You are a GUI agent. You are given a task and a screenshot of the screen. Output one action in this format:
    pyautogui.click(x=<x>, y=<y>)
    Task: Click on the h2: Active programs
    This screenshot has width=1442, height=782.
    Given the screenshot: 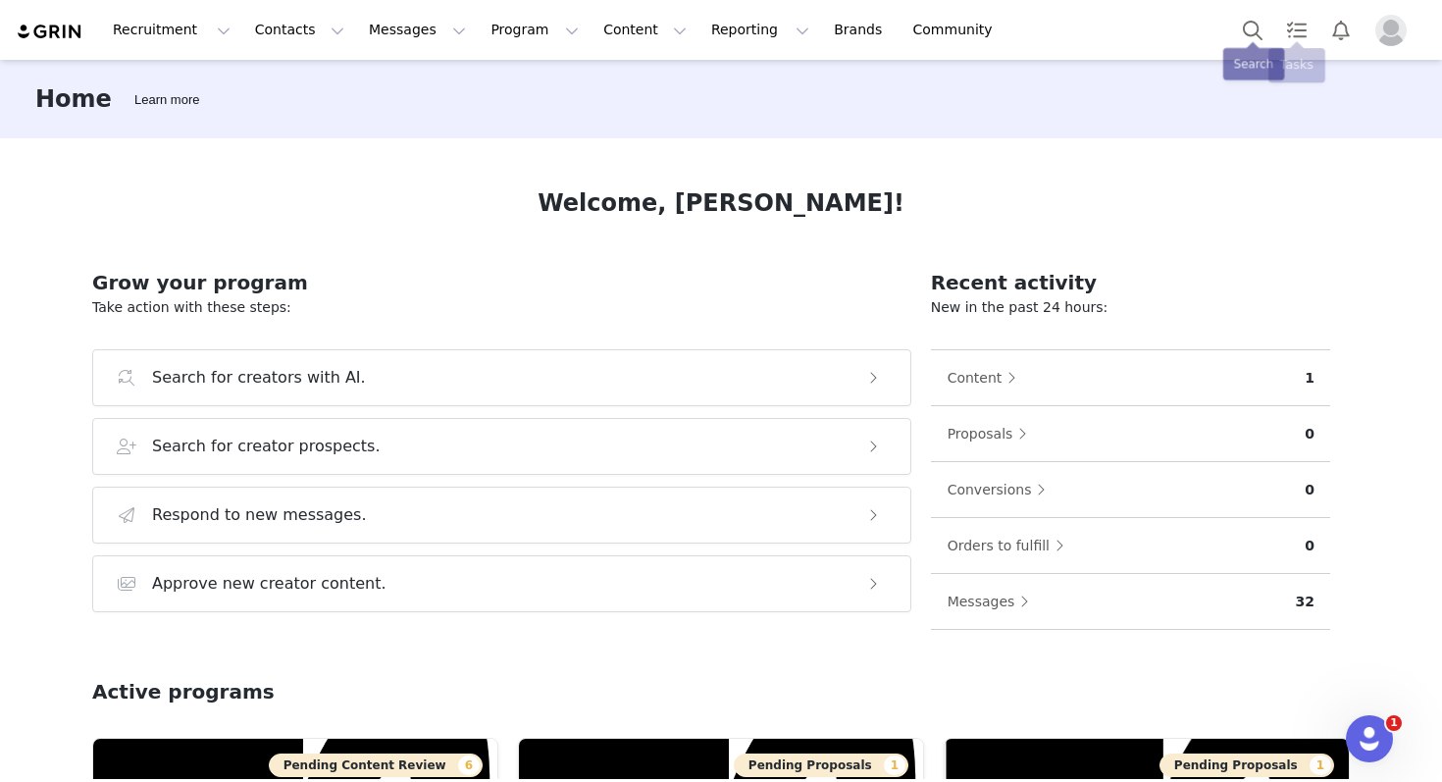 What is the action you would take?
    pyautogui.click(x=183, y=691)
    